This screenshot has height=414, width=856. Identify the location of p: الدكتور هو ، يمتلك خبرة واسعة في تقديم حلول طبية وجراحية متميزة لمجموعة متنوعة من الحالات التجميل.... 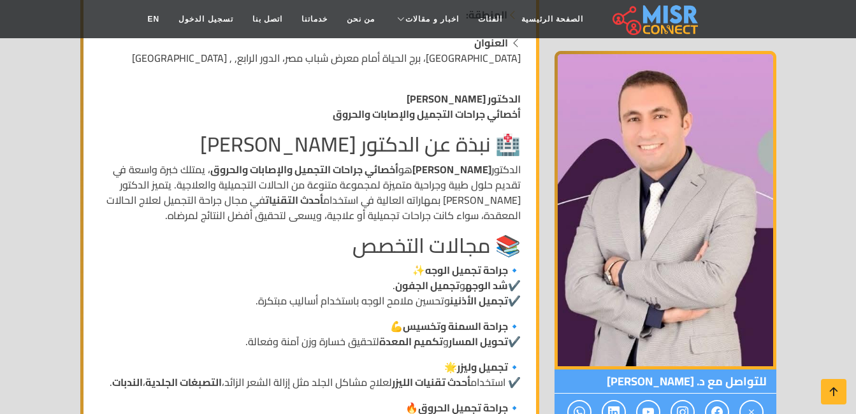
(310, 193).